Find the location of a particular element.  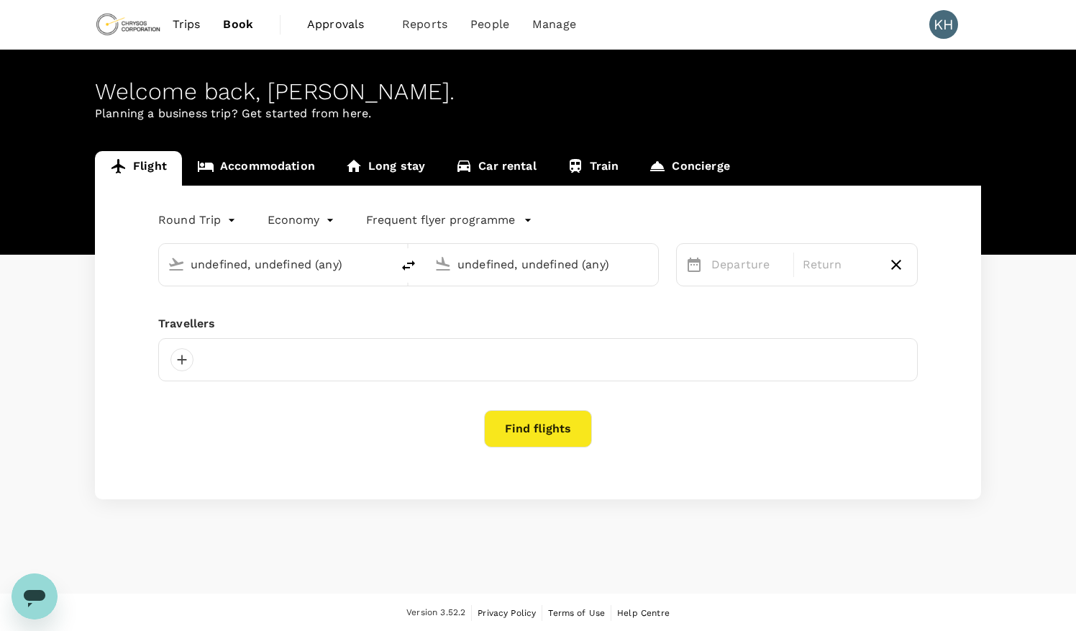

span: People is located at coordinates (490, 24).